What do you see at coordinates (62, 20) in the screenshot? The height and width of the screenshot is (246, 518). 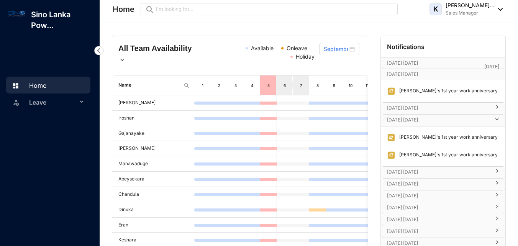 I see `p: Sino Lanka Pow...` at bounding box center [62, 20].